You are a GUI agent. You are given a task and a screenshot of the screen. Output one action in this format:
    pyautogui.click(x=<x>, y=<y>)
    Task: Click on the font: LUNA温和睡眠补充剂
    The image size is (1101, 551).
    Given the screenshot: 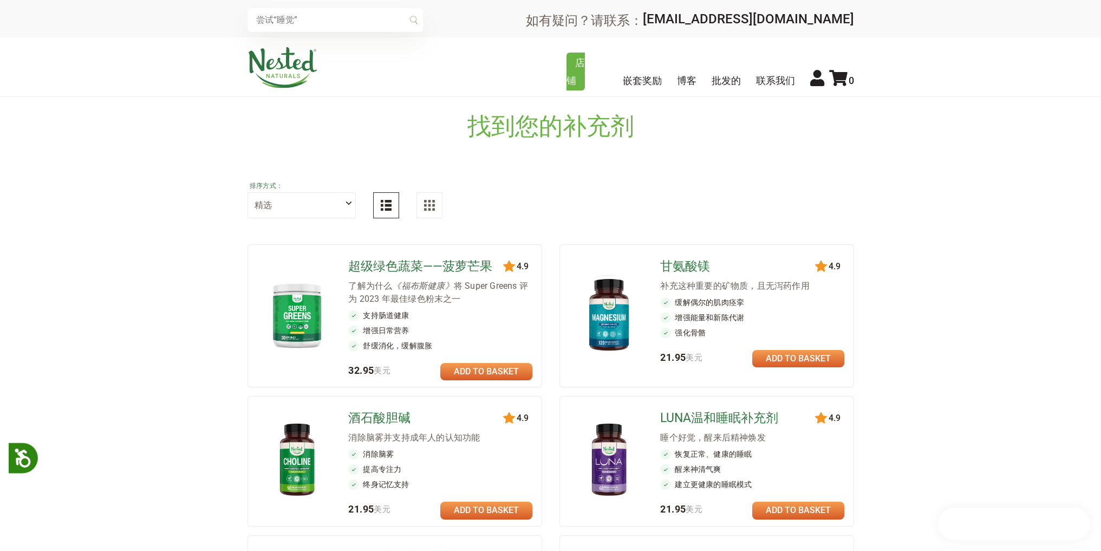 What is the action you would take?
    pyautogui.click(x=719, y=417)
    